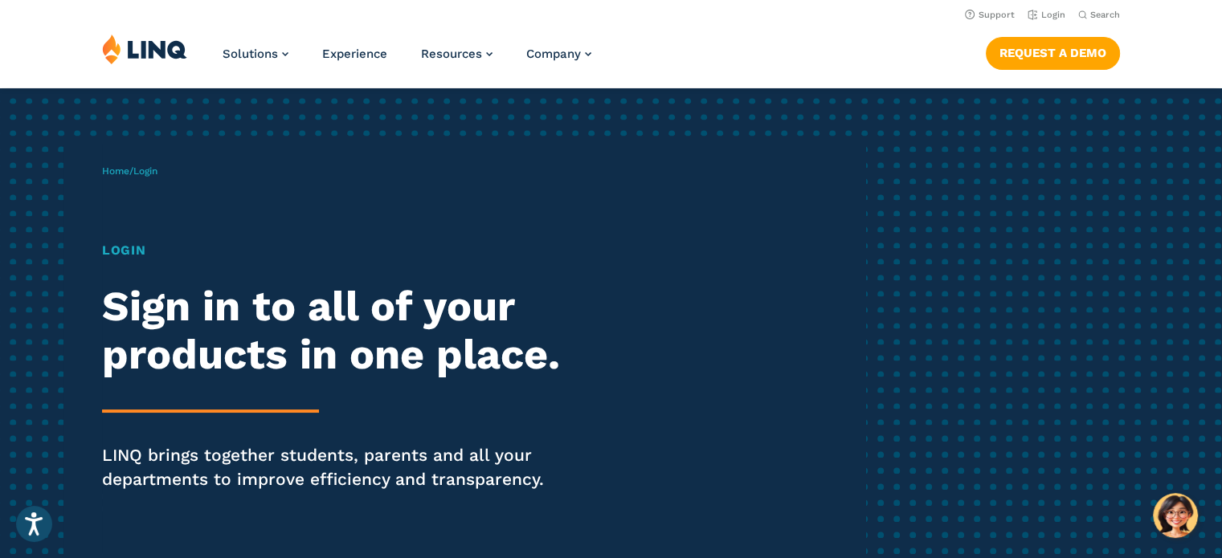  Describe the element at coordinates (1052, 53) in the screenshot. I see `a: Request a Demo` at that location.